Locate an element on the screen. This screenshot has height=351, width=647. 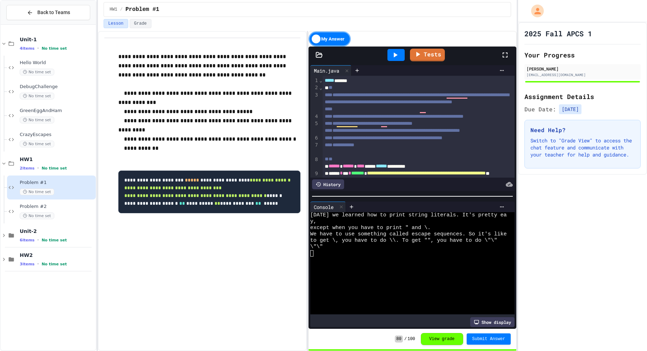
span: GreenEggAndHam is located at coordinates (57, 111).